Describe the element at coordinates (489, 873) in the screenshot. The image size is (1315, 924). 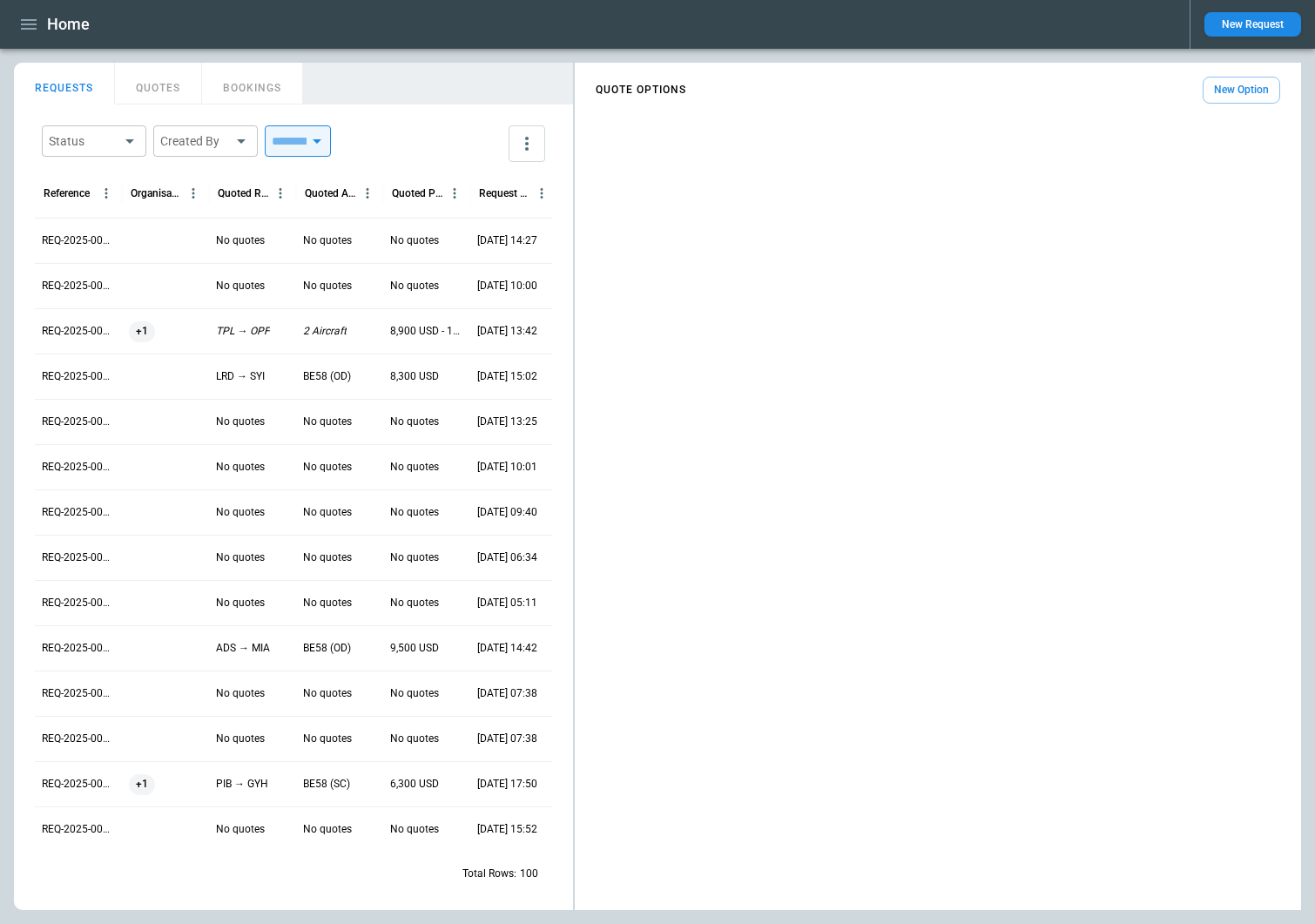
I see `p: Total Rows:` at that location.